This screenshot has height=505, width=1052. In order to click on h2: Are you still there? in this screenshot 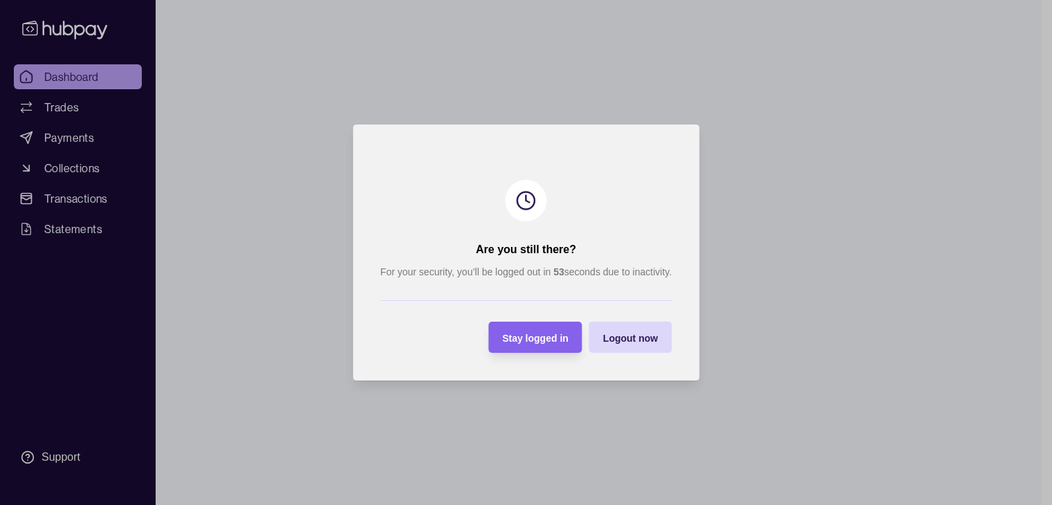, I will do `click(526, 250)`.